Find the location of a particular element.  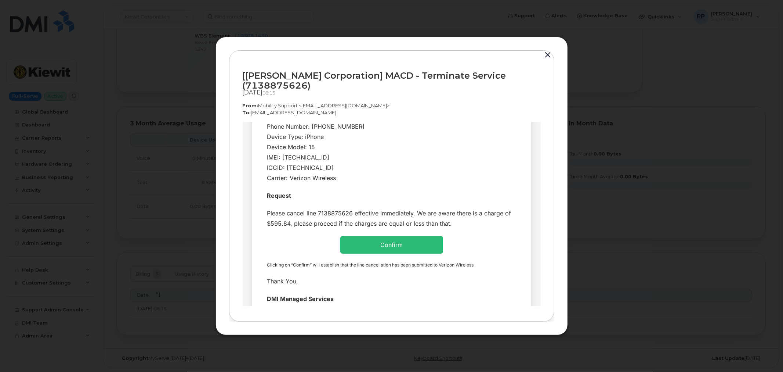

a: Confirm is located at coordinates (149, 122).